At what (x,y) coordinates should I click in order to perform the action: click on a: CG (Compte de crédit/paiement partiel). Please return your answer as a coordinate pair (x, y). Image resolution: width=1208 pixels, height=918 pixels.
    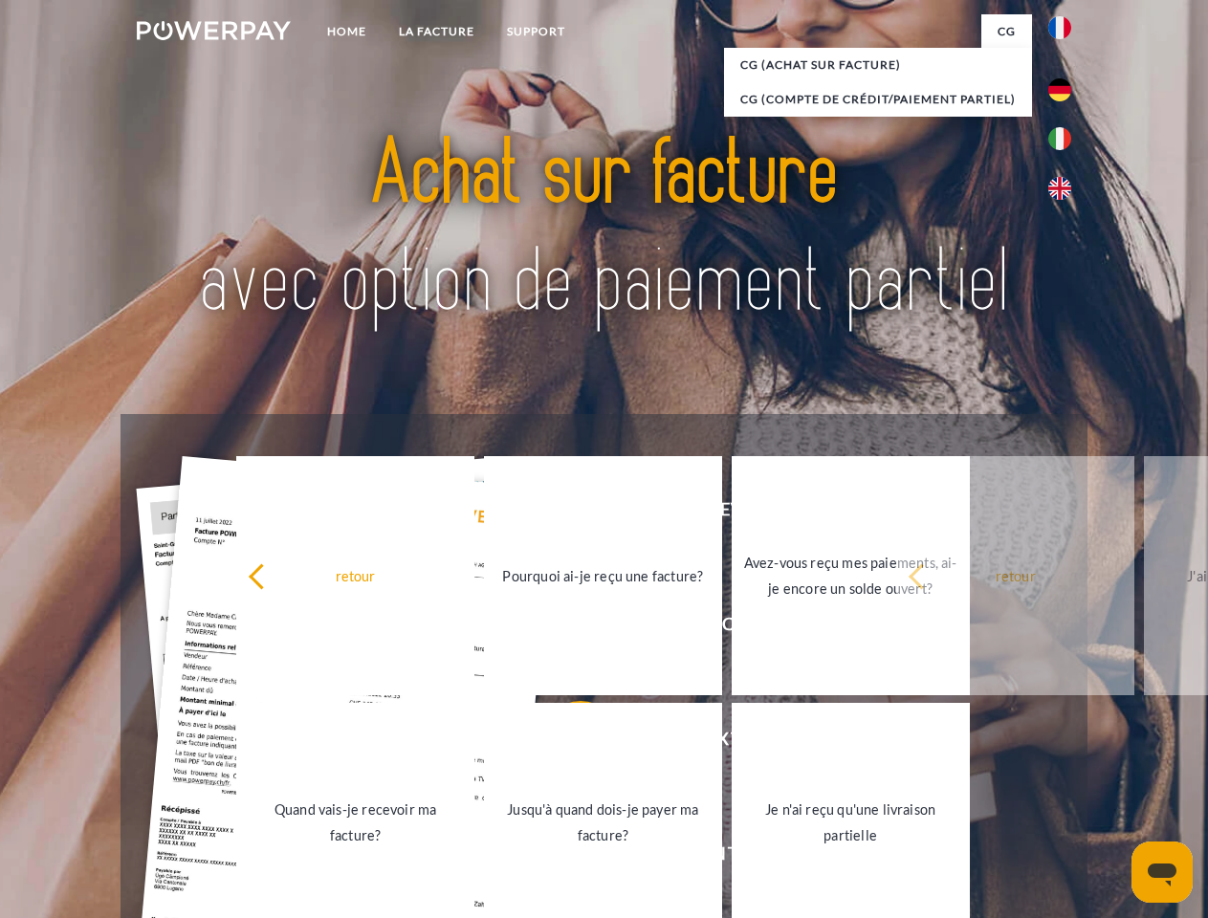
    Looking at the image, I should click on (878, 99).